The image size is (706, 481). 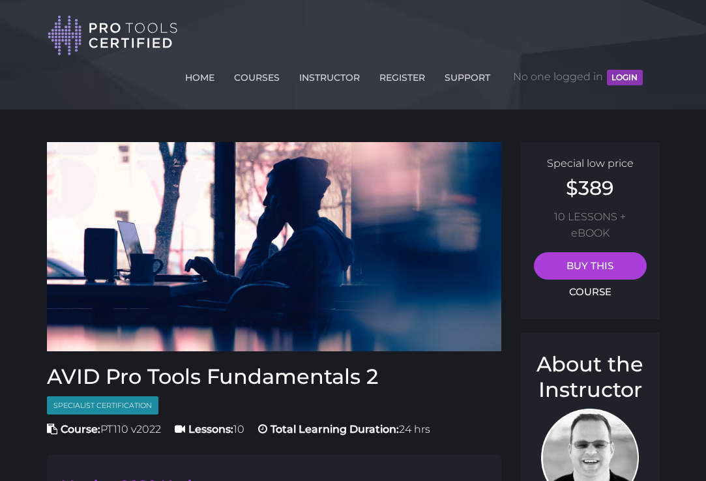 What do you see at coordinates (344, 429) in the screenshot?
I see `span: 24 hrs` at bounding box center [344, 429].